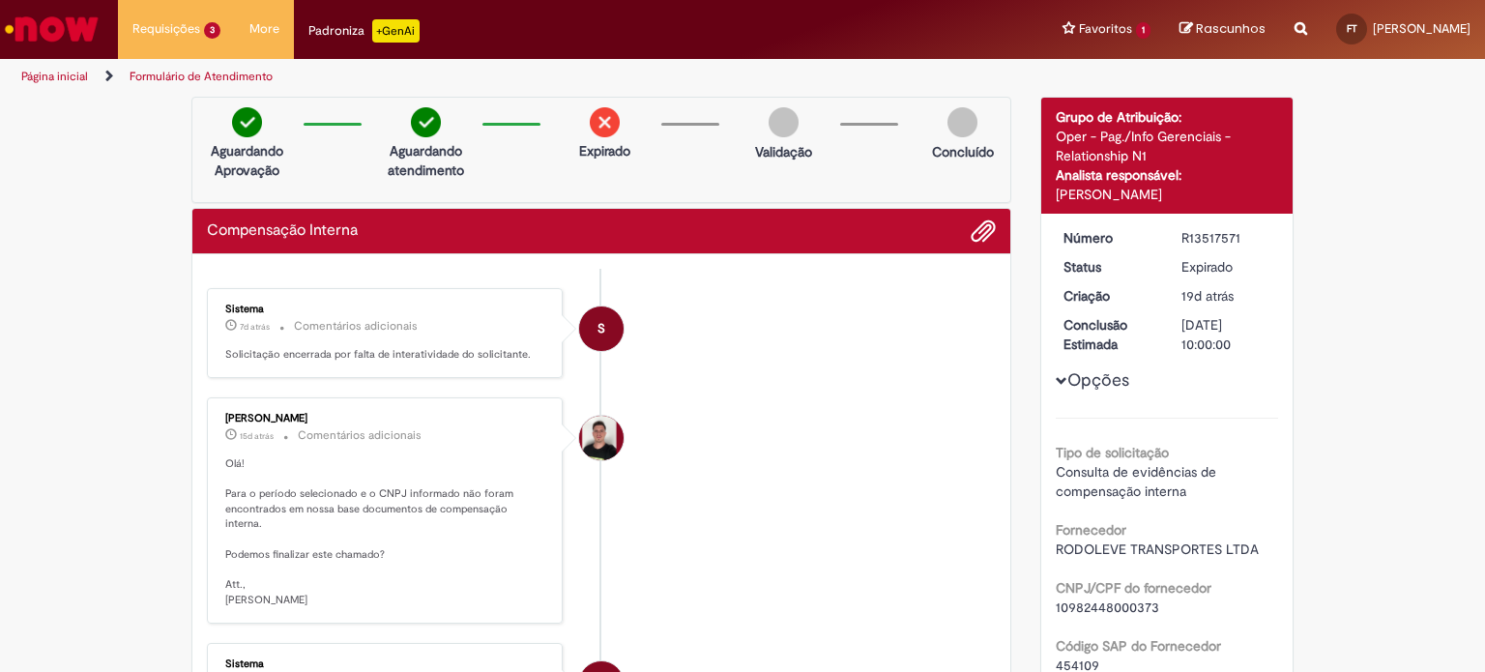 Image resolution: width=1485 pixels, height=672 pixels. What do you see at coordinates (1105, 29) in the screenshot?
I see `span: Favoritos` at bounding box center [1105, 29].